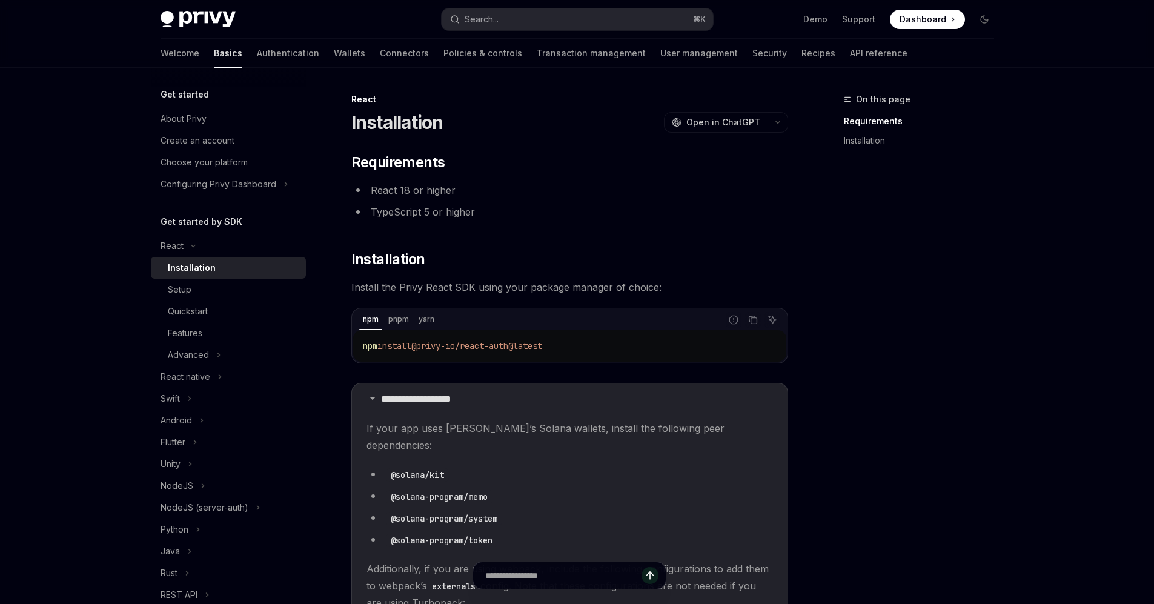 This screenshot has height=604, width=1154. Describe the element at coordinates (569, 212) in the screenshot. I see `li: TypeScript 5 or higher` at that location.